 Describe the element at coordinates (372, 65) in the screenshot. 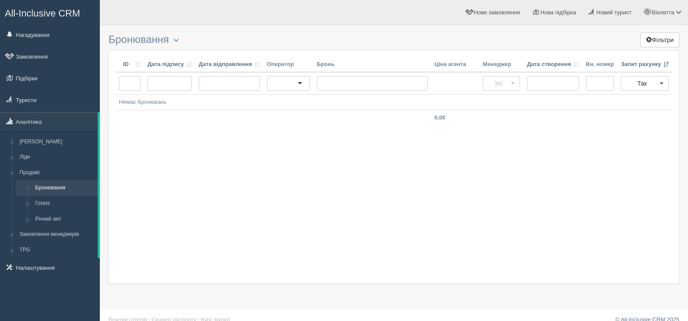

I see `th: Бронь` at that location.